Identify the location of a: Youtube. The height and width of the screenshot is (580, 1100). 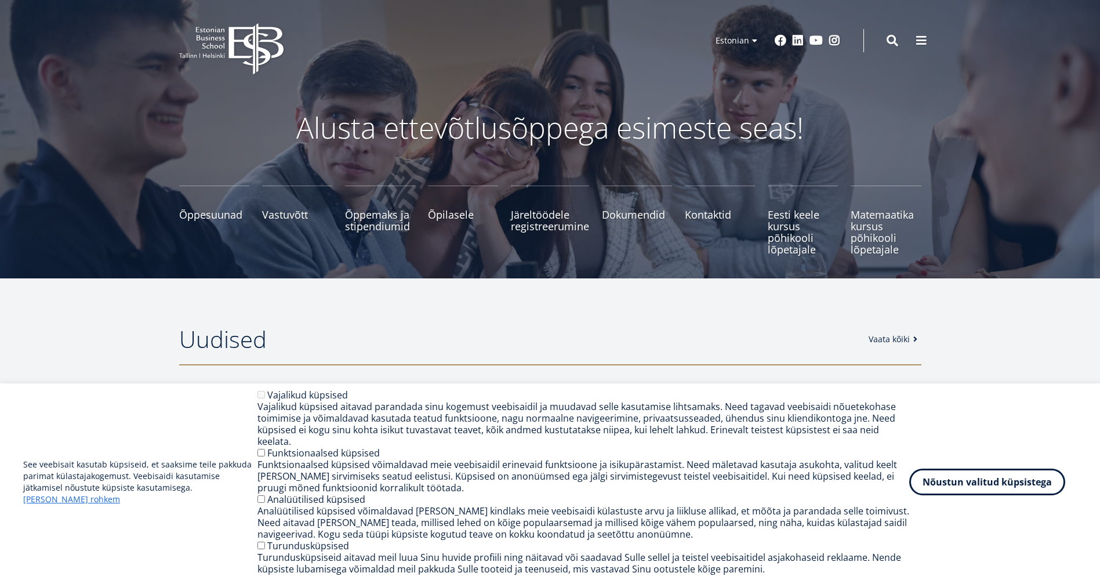
(816, 41).